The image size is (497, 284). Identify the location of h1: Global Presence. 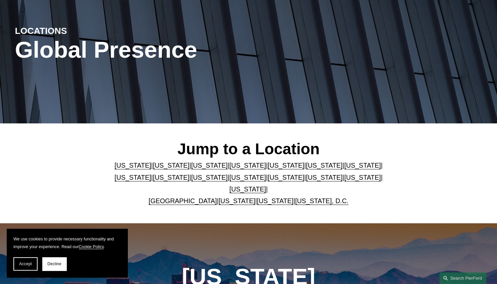
(171, 50).